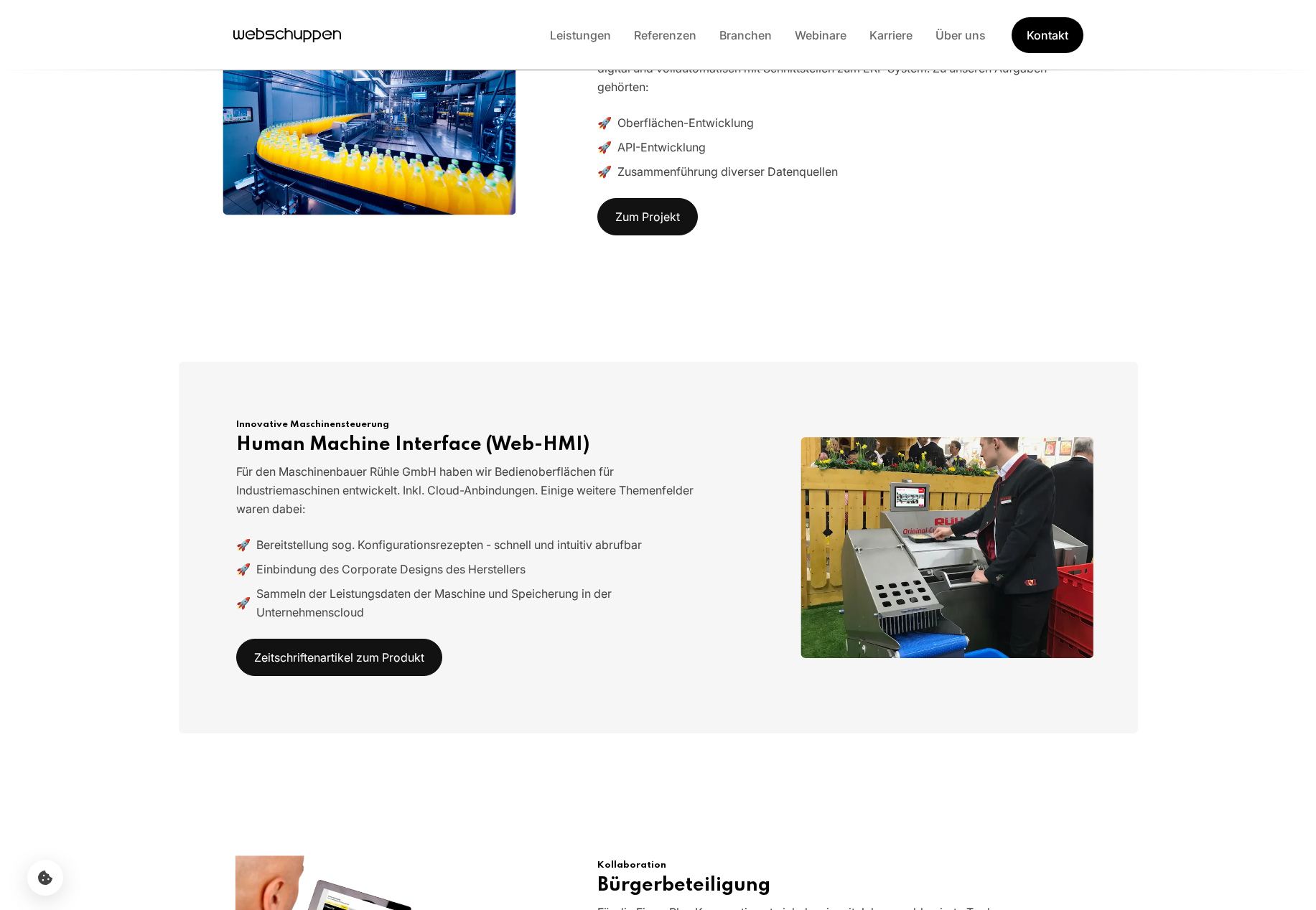  I want to click on a: Leistungen, so click(580, 35).